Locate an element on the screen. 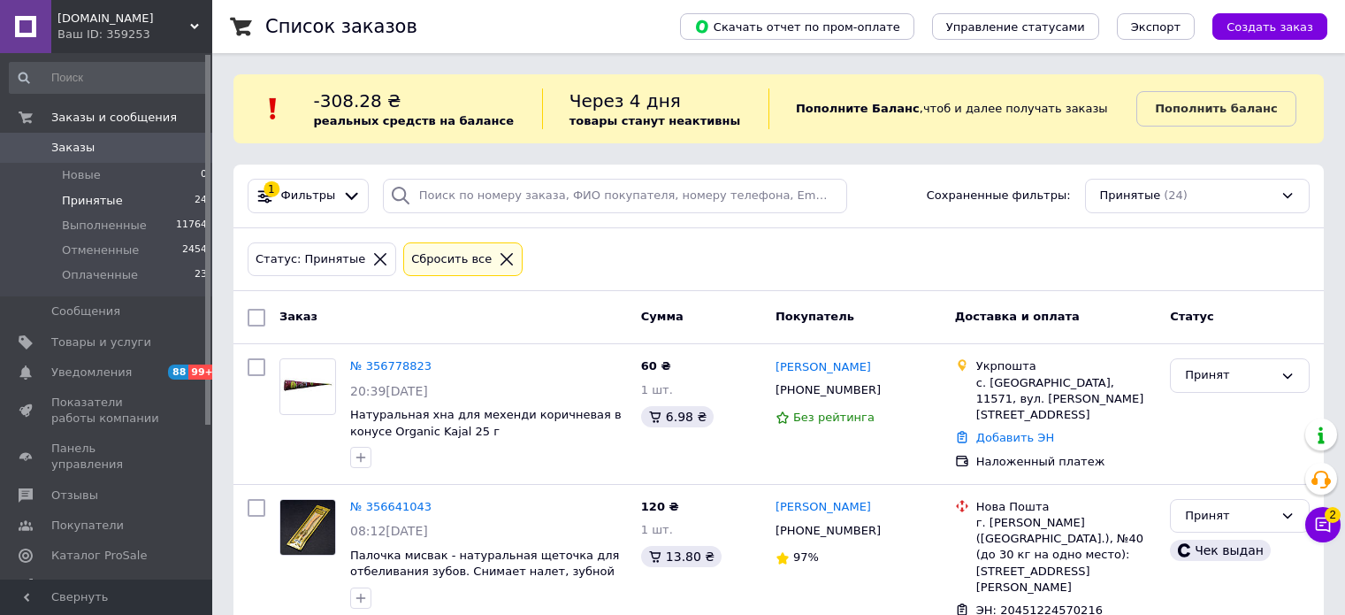  a: Добавить ЭН is located at coordinates (1015, 437).